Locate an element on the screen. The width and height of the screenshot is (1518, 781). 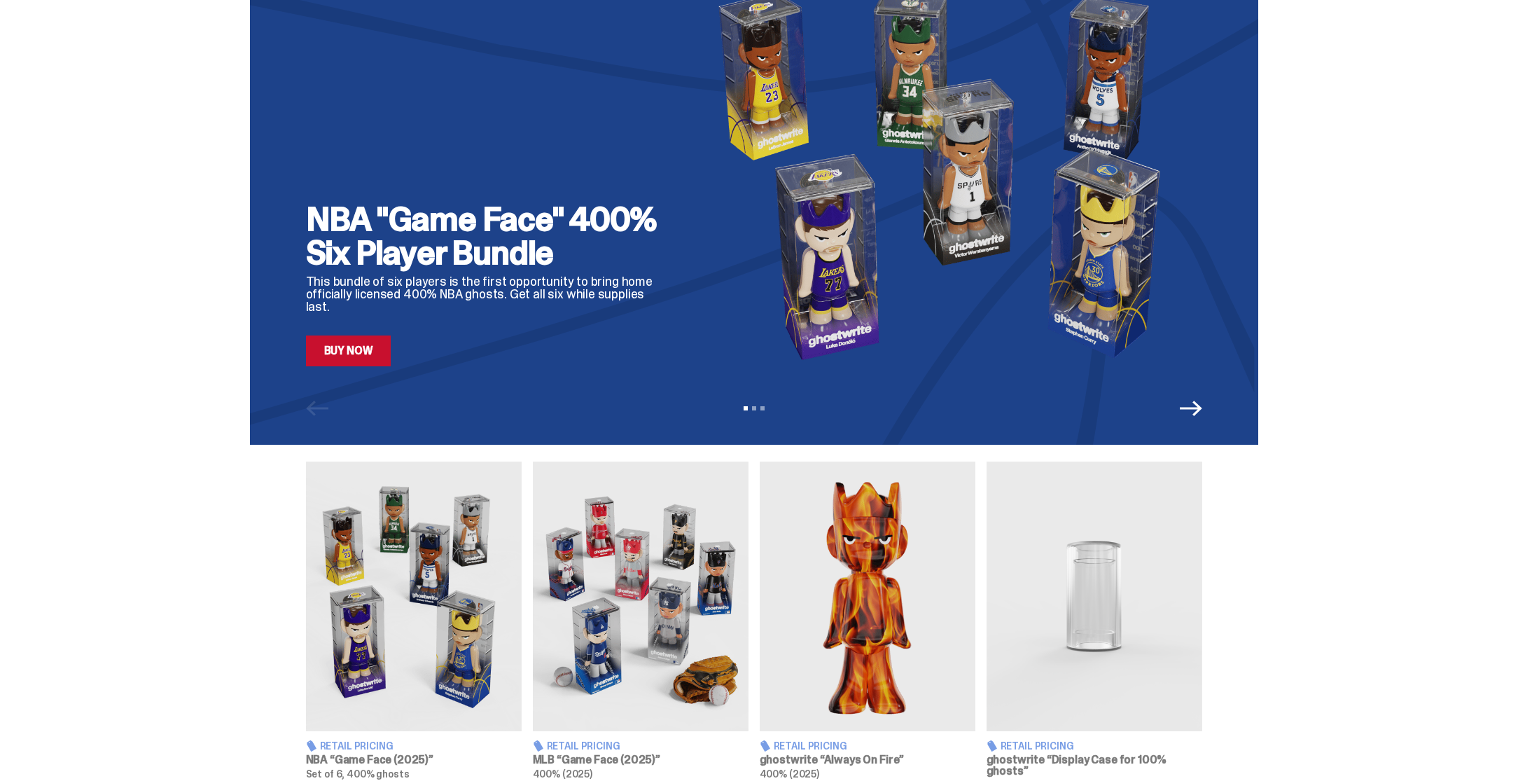
h3: ghostwrite “Always On Fire” is located at coordinates (867, 760).